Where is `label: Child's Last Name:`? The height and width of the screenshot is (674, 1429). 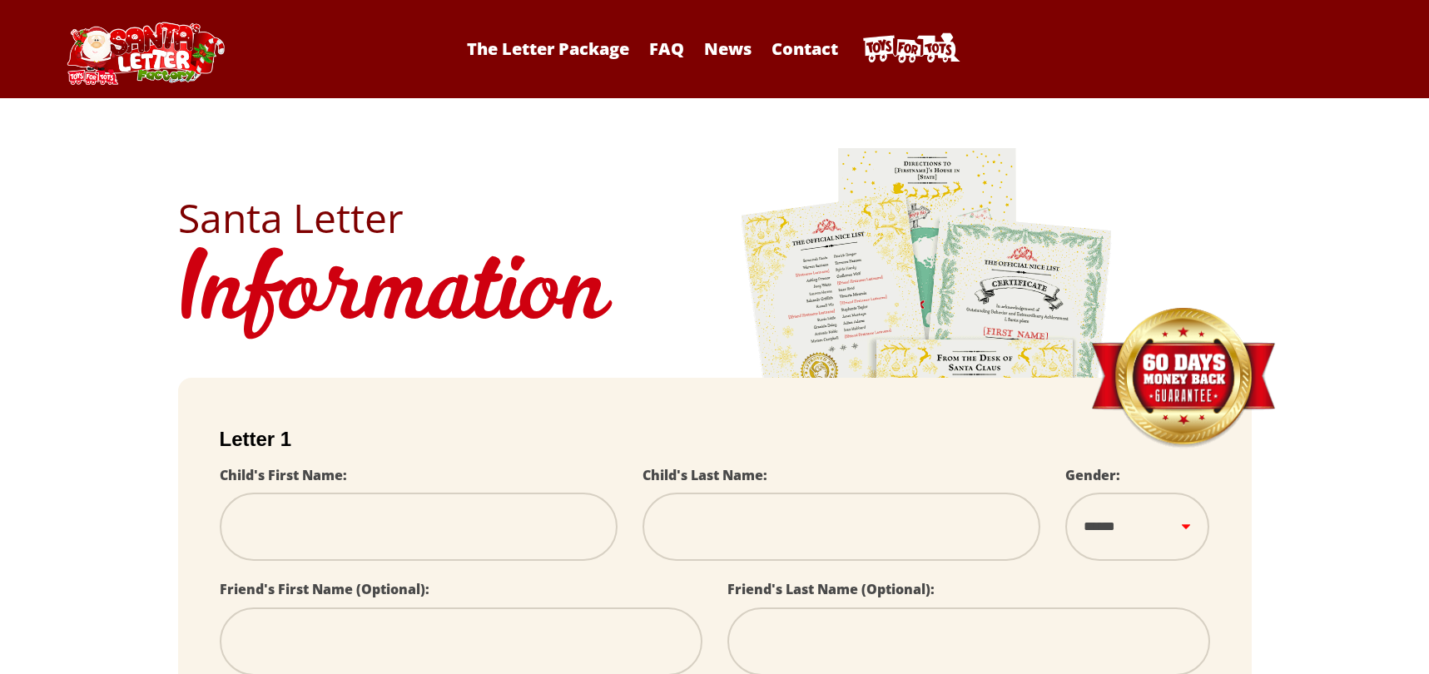
label: Child's Last Name: is located at coordinates (705, 475).